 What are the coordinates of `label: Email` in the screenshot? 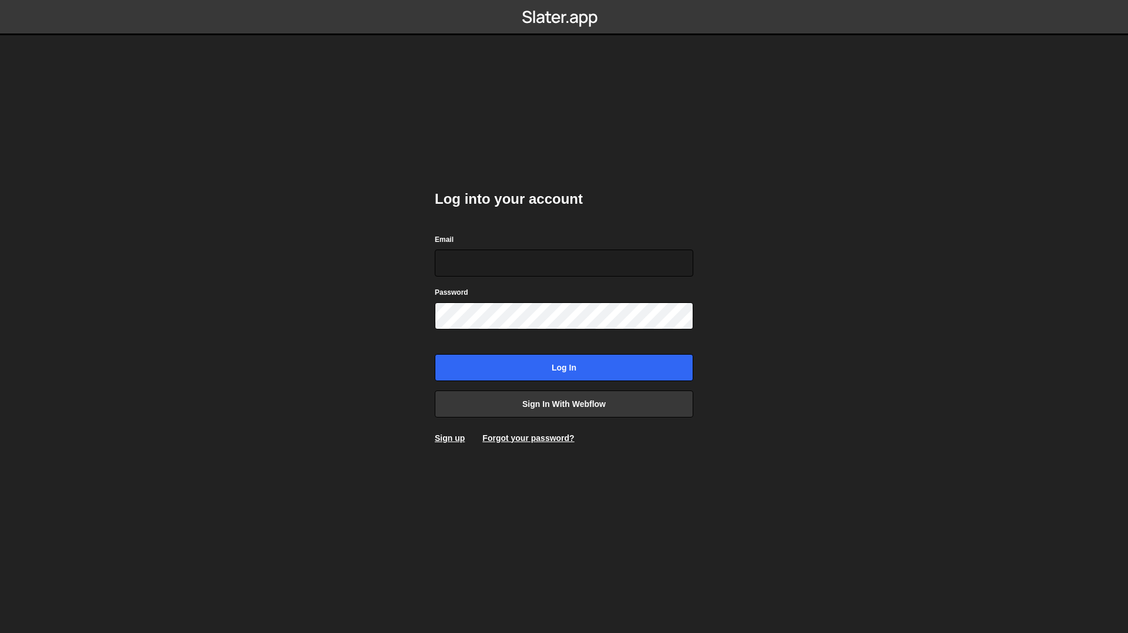 It's located at (444, 240).